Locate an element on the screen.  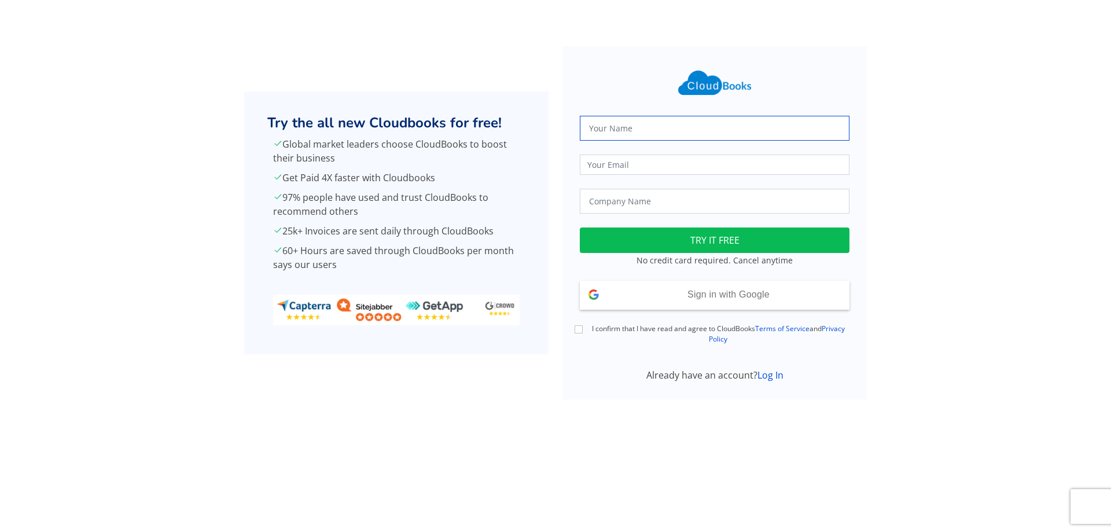
h2: Try the all new Cloudbooks for free! is located at coordinates (397, 123).